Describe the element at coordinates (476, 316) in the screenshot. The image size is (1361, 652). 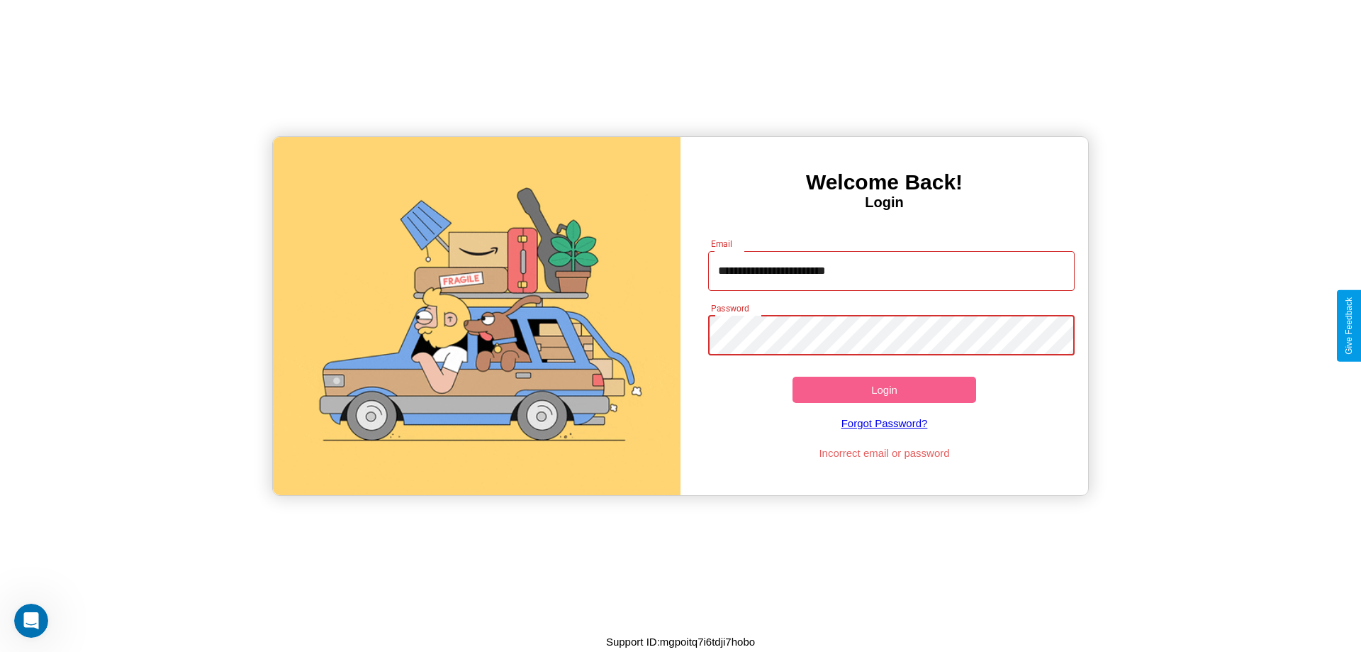
I see `img: gif` at that location.